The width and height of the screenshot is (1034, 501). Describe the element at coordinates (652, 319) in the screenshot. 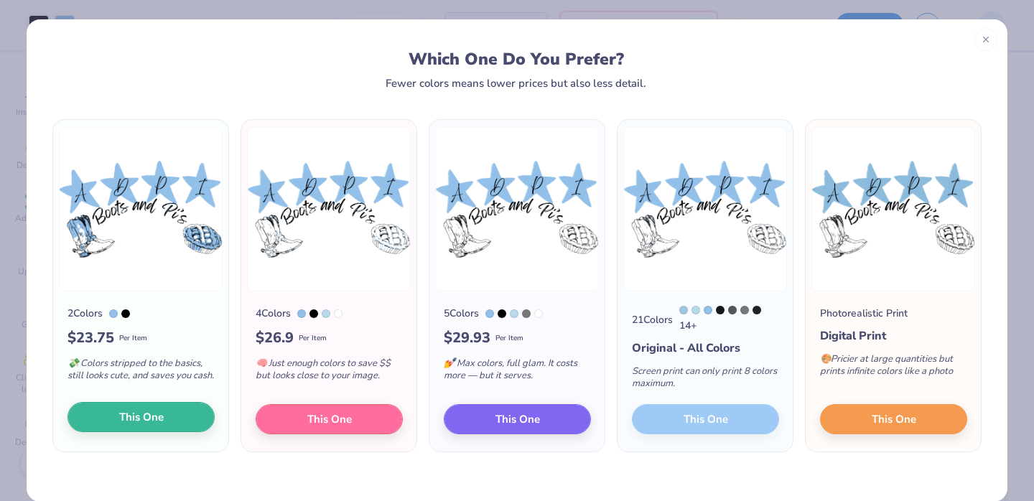

I see `div: 21 Colors` at that location.